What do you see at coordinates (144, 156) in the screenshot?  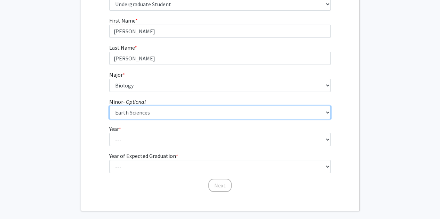 I see `label: Year of Expected Graduation` at bounding box center [144, 156].